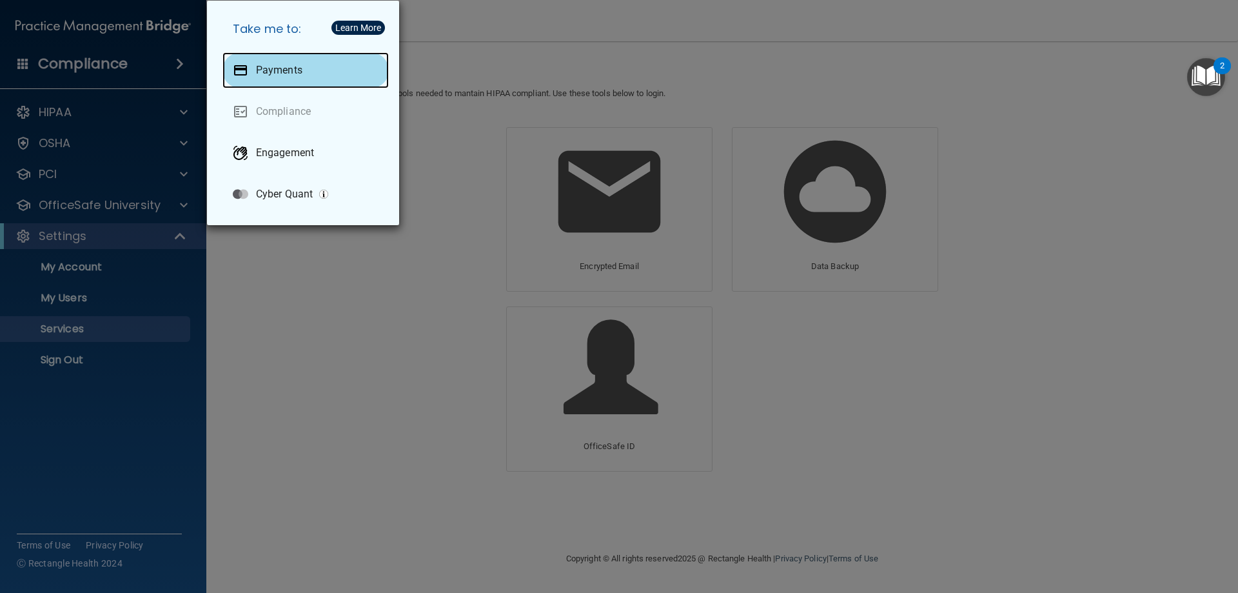 This screenshot has height=593, width=1238. What do you see at coordinates (306, 153) in the screenshot?
I see `a: Engagement` at bounding box center [306, 153].